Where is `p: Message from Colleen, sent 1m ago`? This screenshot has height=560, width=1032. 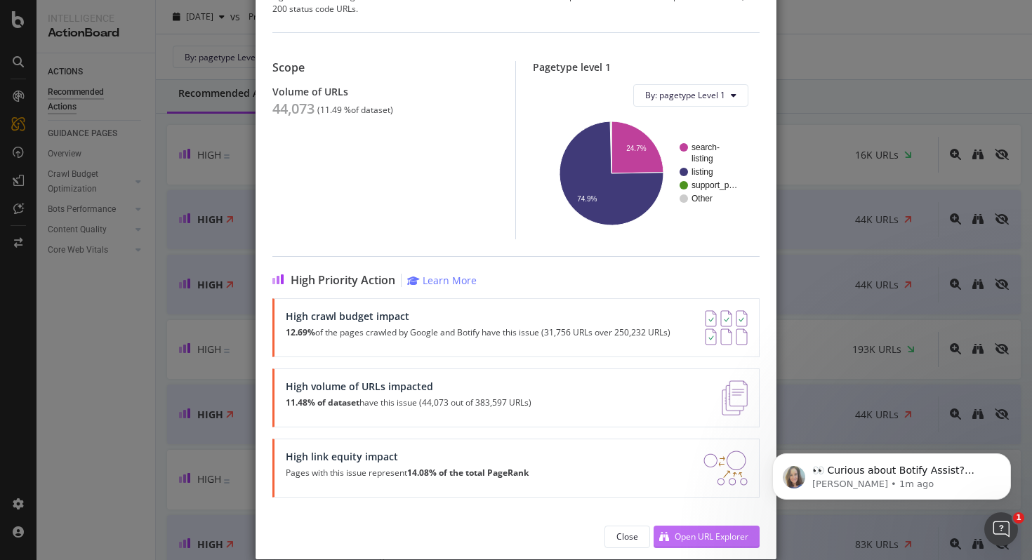
p: Message from Colleen, sent 1m ago is located at coordinates (152, 60).